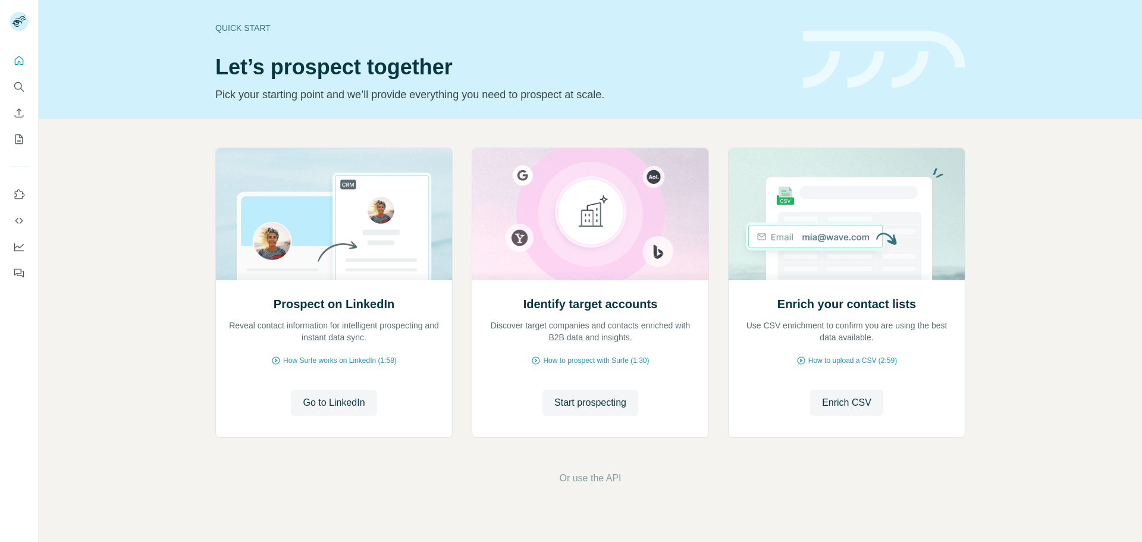  I want to click on button: Quick start, so click(19, 61).